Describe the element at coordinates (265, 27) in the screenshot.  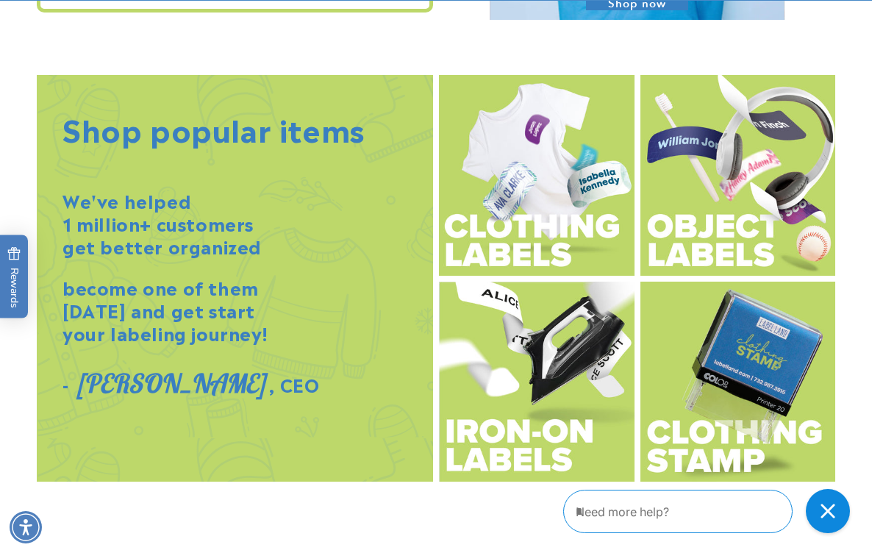
I see `button: Close gorgias live chat` at that location.